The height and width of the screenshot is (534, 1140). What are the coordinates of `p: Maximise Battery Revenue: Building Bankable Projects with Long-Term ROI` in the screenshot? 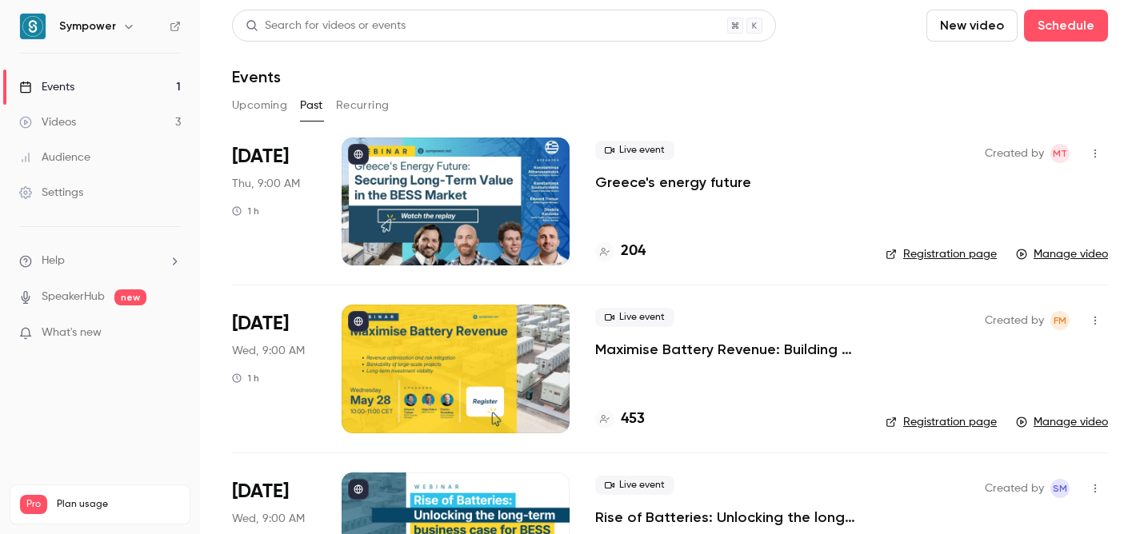 It's located at (727, 350).